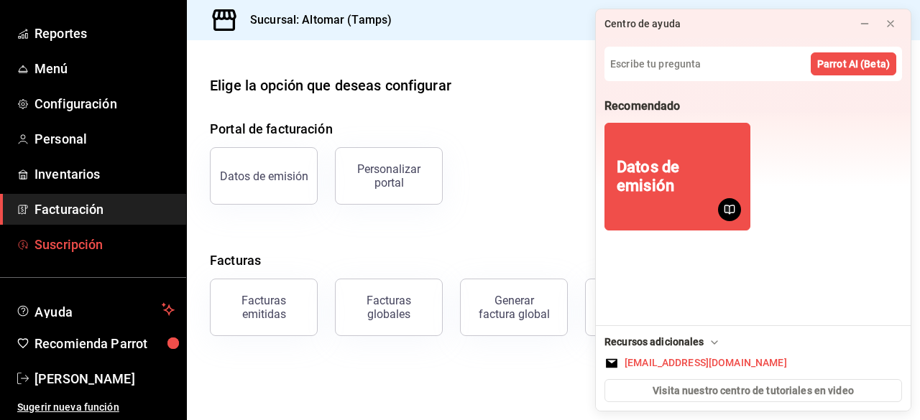 The height and width of the screenshot is (420, 920). What do you see at coordinates (642, 24) in the screenshot?
I see `div: Centro de ayuda` at bounding box center [642, 24].